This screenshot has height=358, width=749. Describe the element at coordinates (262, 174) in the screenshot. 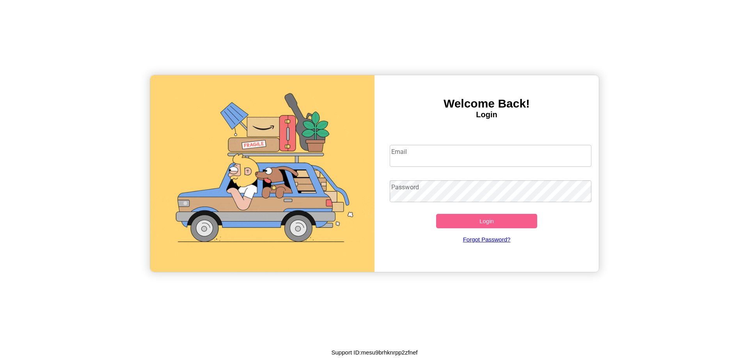

I see `img: gif` at that location.